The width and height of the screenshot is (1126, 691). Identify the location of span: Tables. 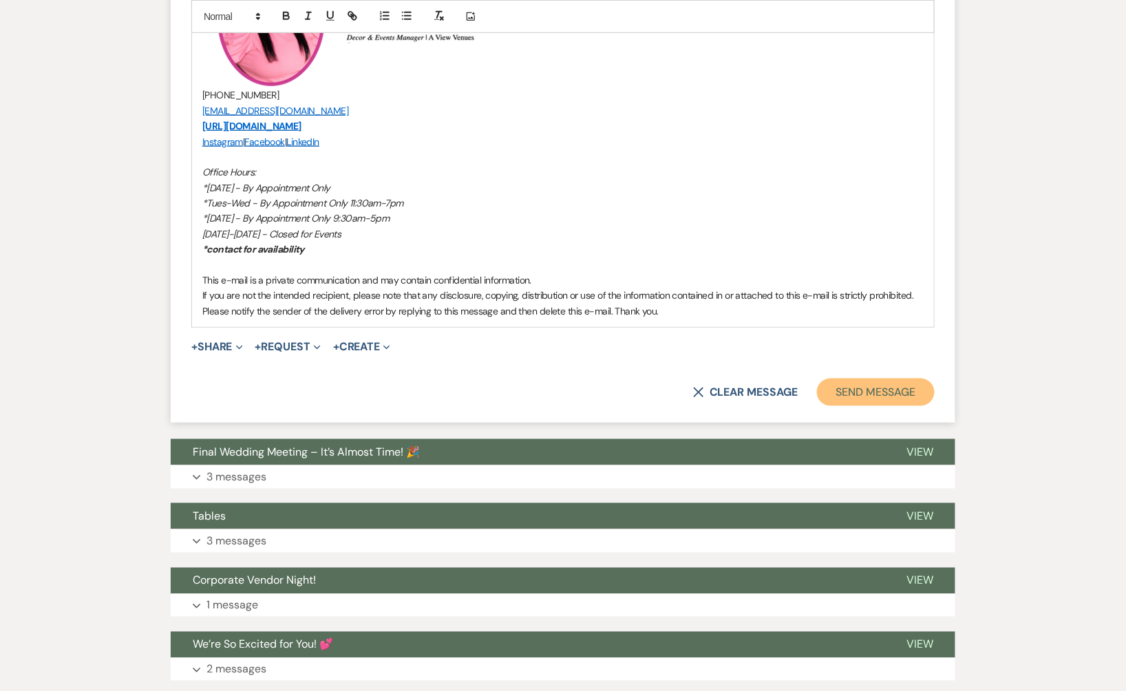
(209, 515).